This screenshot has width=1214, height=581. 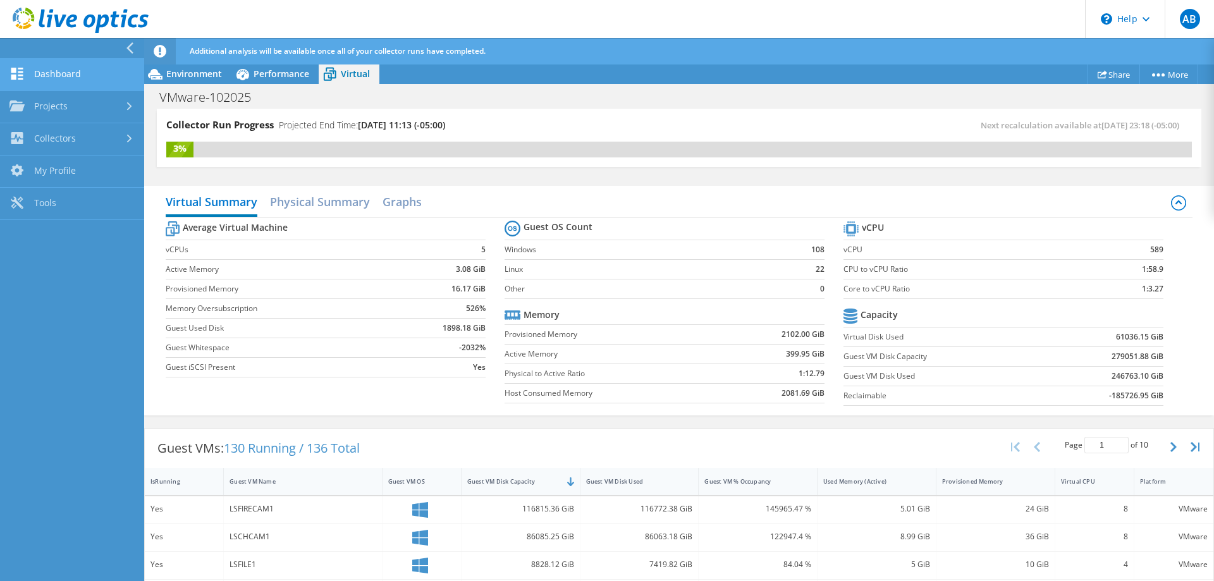 What do you see at coordinates (176, 481) in the screenshot?
I see `div: IsRunning` at bounding box center [176, 481].